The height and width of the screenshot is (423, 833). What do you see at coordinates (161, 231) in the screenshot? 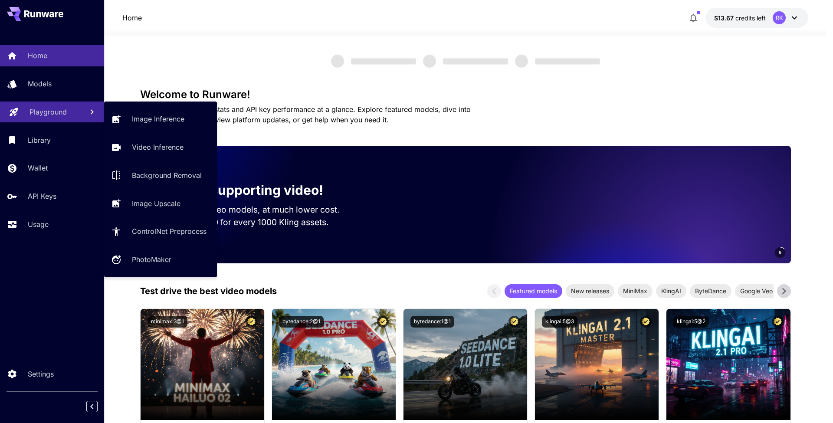
I see `a: ControlNet Preprocess` at bounding box center [161, 231].